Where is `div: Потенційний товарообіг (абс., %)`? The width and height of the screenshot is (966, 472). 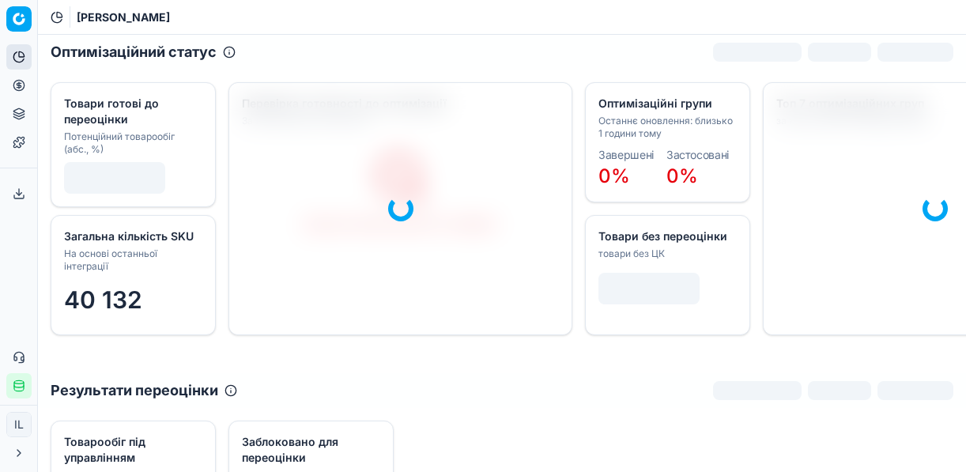
div: Потенційний товарообіг (абс., %) is located at coordinates (131, 143).